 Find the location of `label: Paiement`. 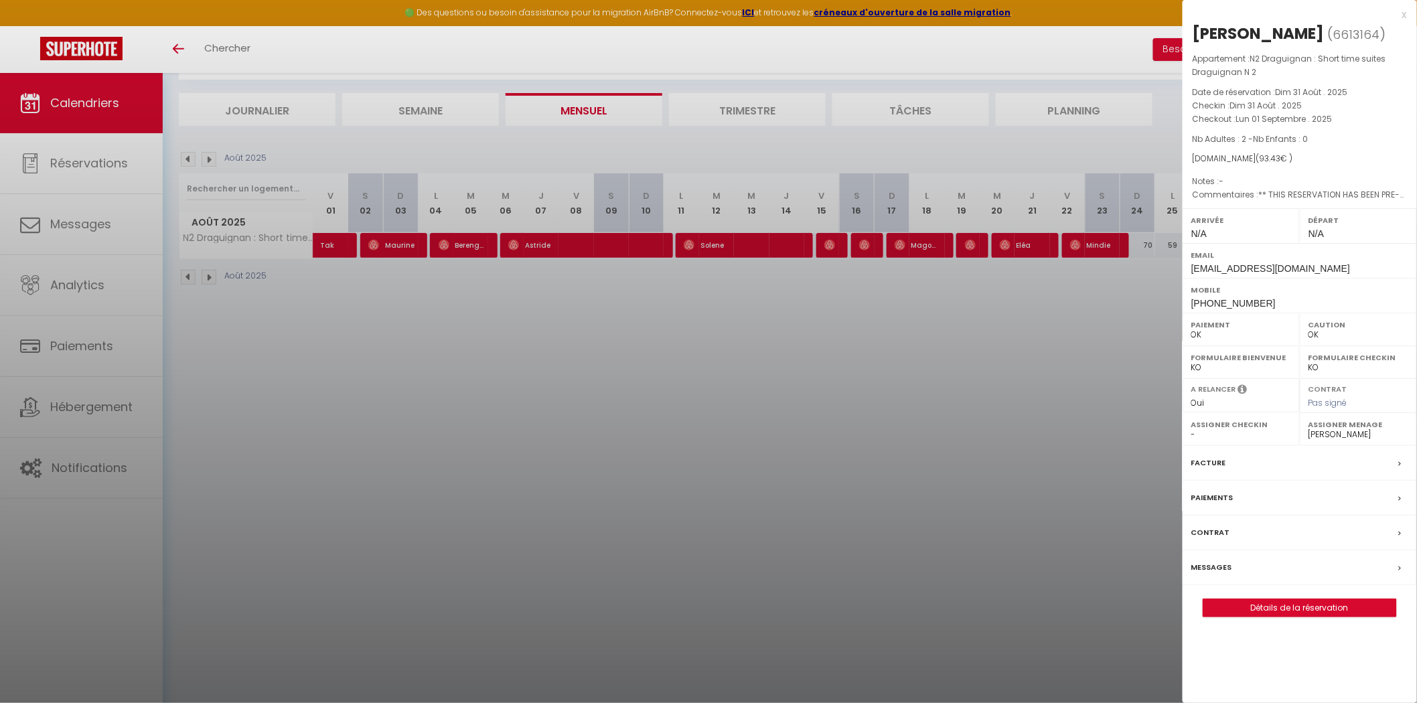

label: Paiement is located at coordinates (1241, 325).